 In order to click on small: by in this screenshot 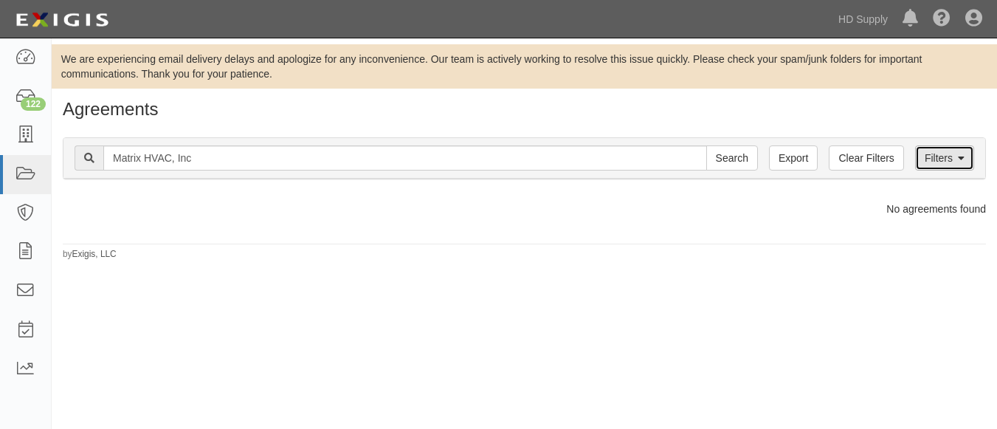, I will do `click(89, 254)`.